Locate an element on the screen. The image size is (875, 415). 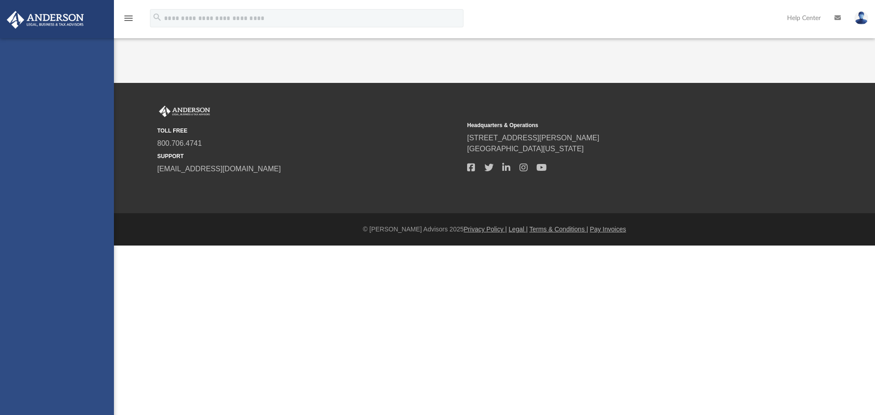
a: Legal | is located at coordinates (518, 229).